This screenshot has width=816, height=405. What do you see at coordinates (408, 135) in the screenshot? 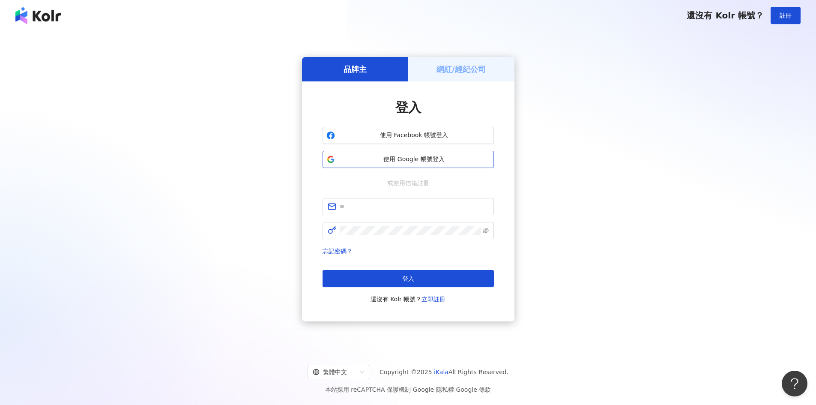
I see `button: 使用 Facebook 帳號登入` at bounding box center [408, 135].